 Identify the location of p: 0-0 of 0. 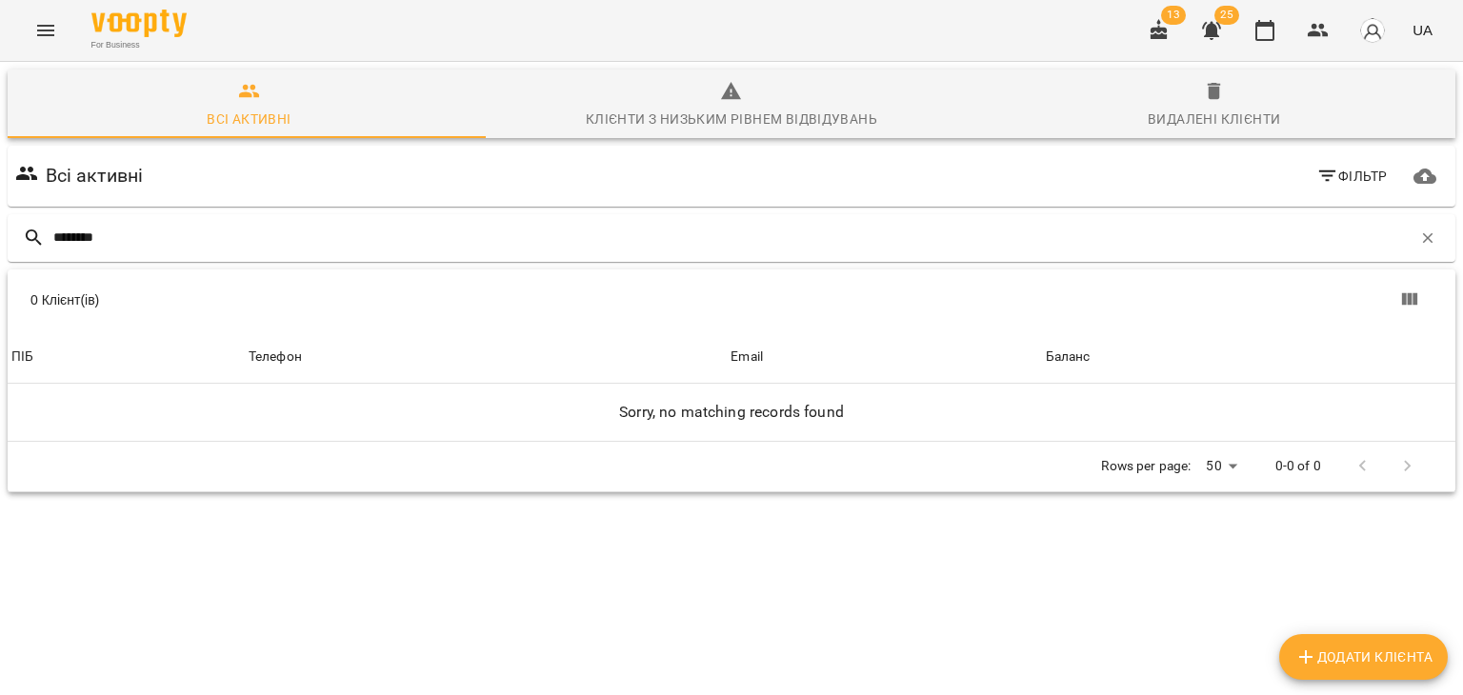
(1299, 467).